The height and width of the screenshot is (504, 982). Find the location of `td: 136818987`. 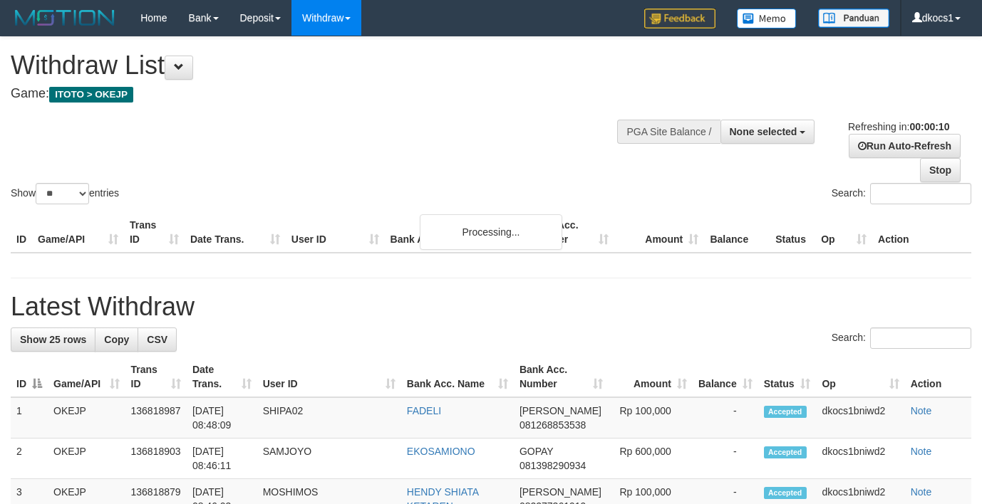

td: 136818987 is located at coordinates (156, 418).